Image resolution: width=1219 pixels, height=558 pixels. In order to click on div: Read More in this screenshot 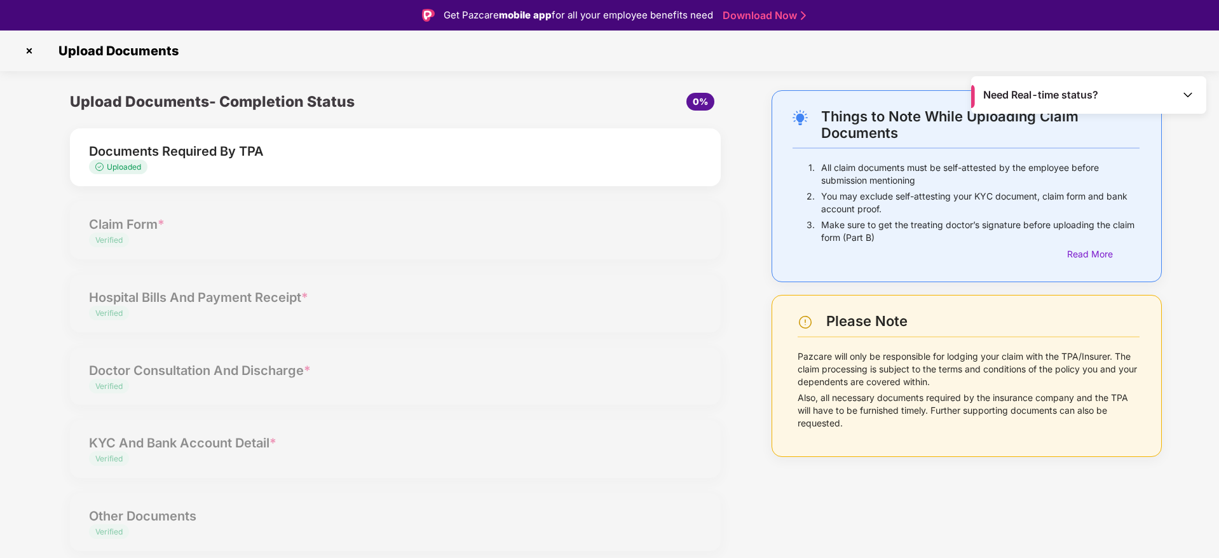, I will do `click(1103, 254)`.